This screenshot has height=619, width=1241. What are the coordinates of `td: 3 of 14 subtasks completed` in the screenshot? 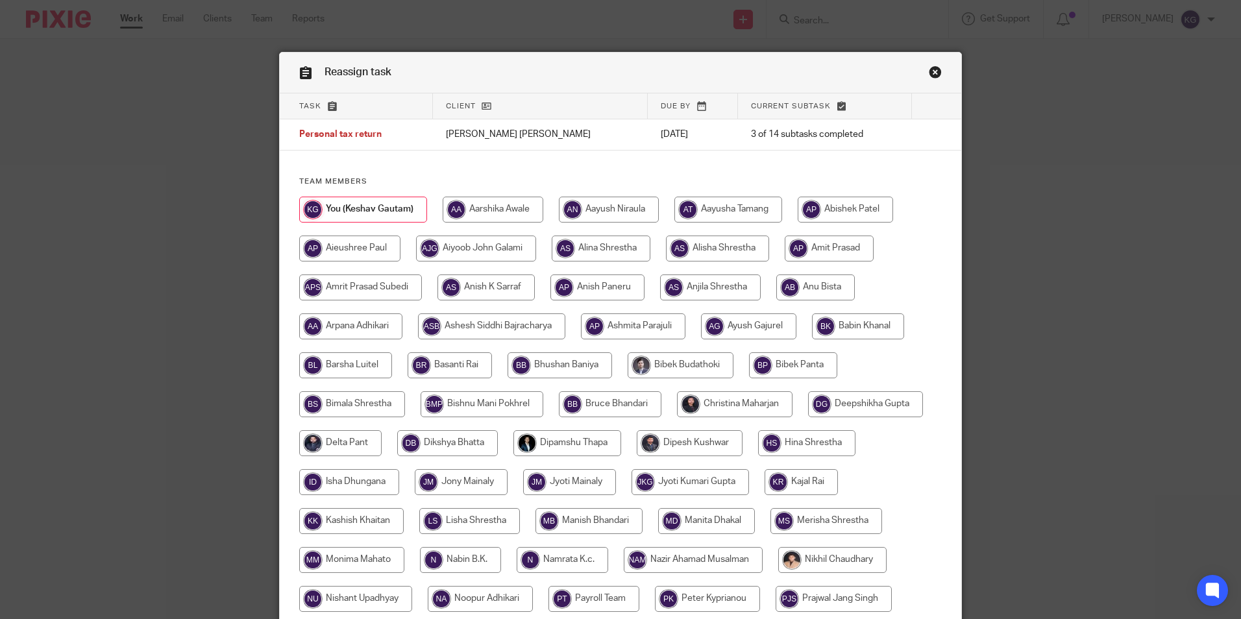 It's located at (825, 135).